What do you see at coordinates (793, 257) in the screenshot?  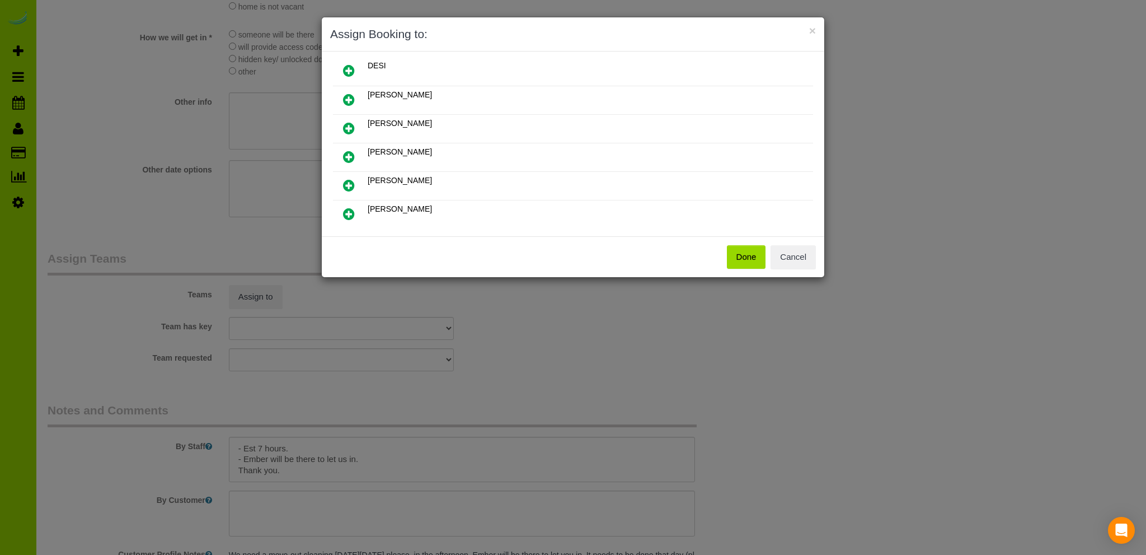 I see `button: Cancel` at bounding box center [793, 257].